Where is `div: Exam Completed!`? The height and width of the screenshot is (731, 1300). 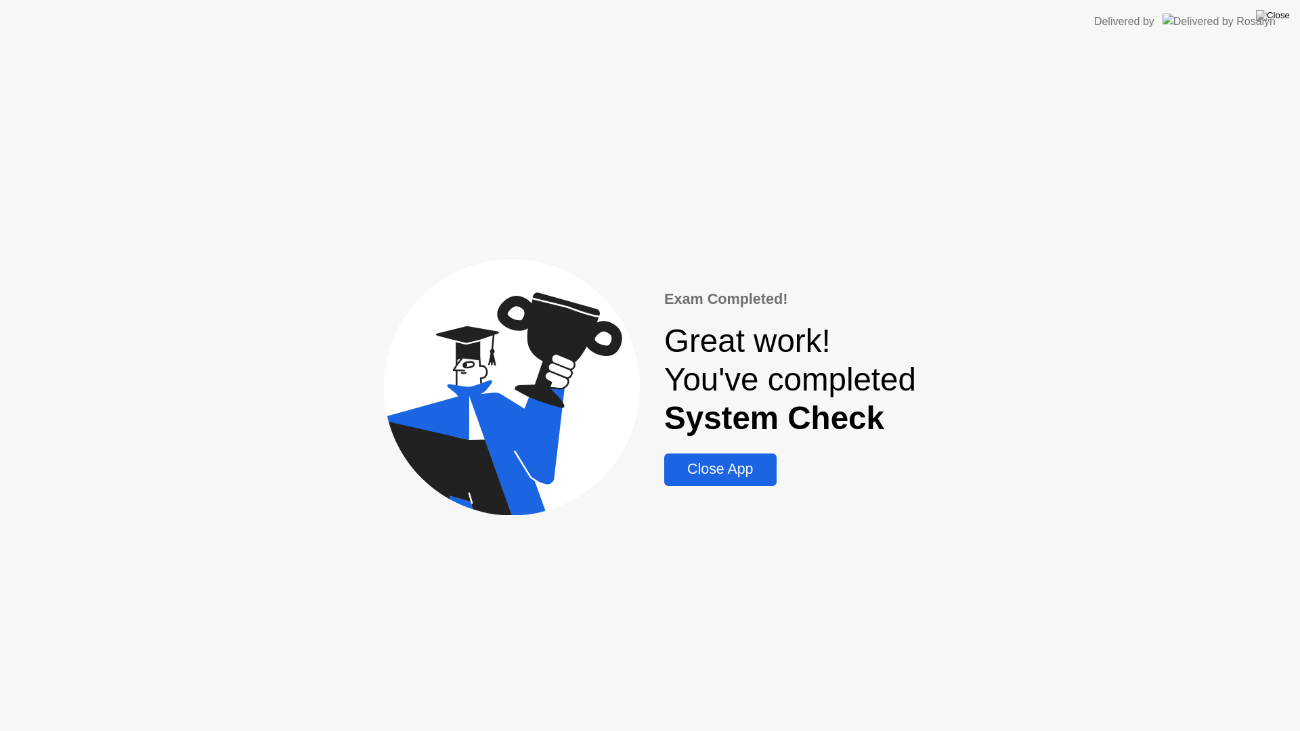
div: Exam Completed! is located at coordinates (790, 299).